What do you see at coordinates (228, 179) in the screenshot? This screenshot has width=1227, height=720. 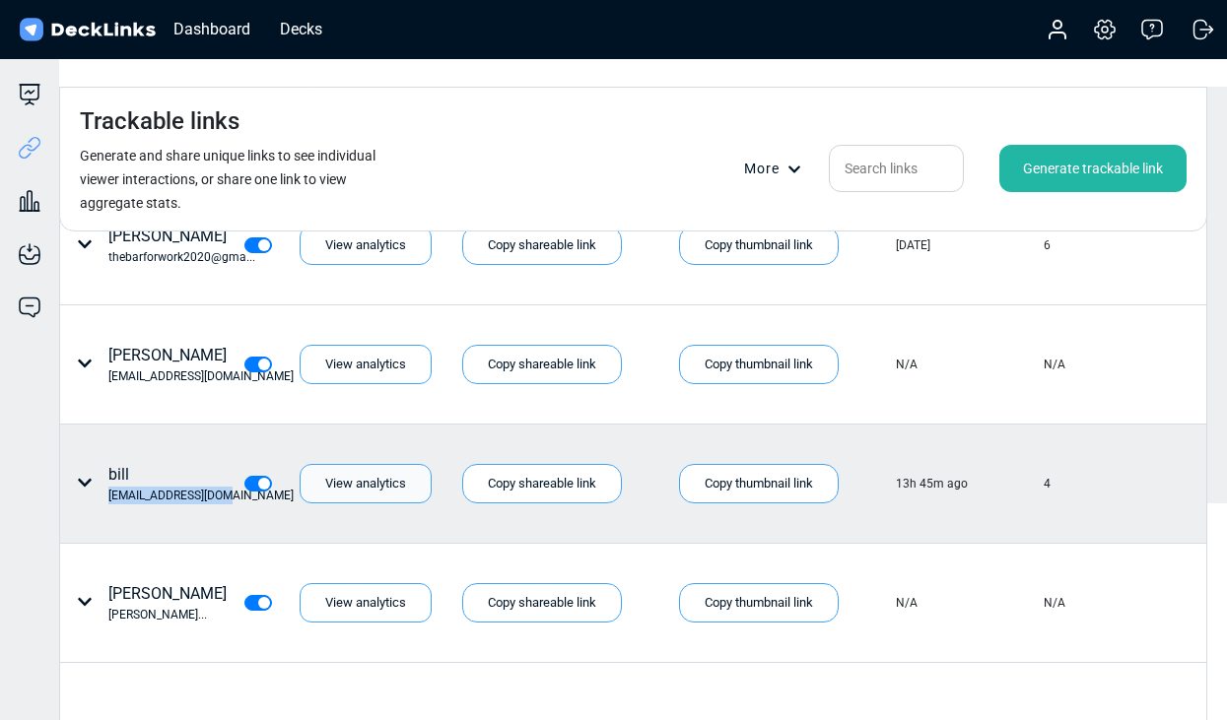 I see `small: Generate and share unique links to see individual viewer interactions, or share one link to view ...` at bounding box center [228, 179].